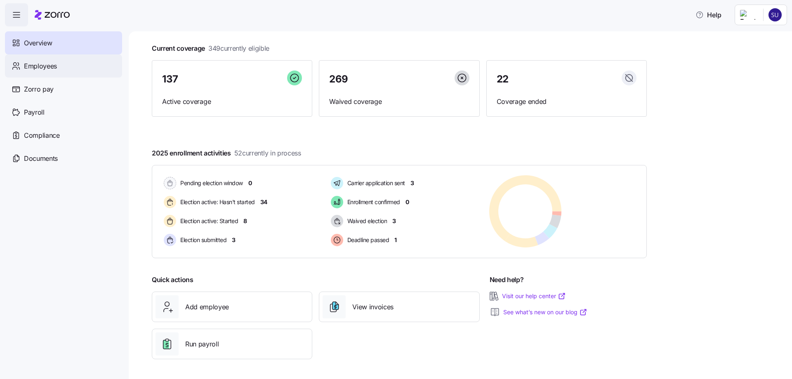 The width and height of the screenshot is (792, 379). What do you see at coordinates (546, 312) in the screenshot?
I see `a: See what’s new on our blog` at bounding box center [546, 312].